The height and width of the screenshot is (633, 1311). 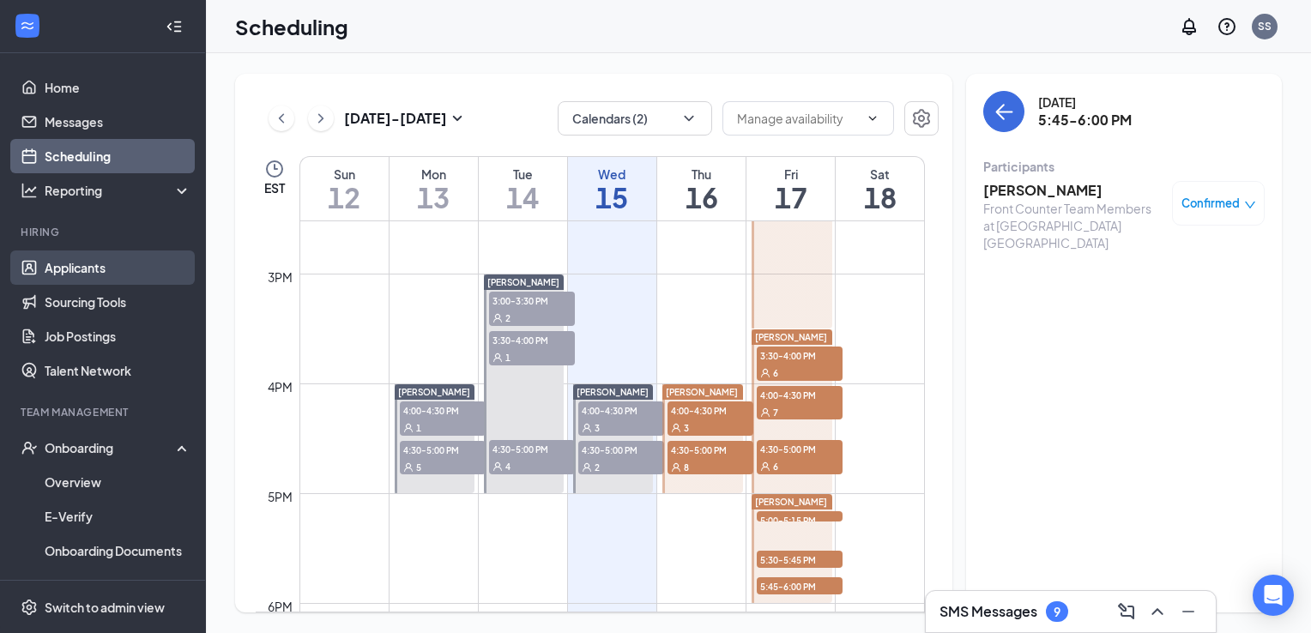 What do you see at coordinates (1189, 27) in the screenshot?
I see `svg: Notifications` at bounding box center [1189, 27].